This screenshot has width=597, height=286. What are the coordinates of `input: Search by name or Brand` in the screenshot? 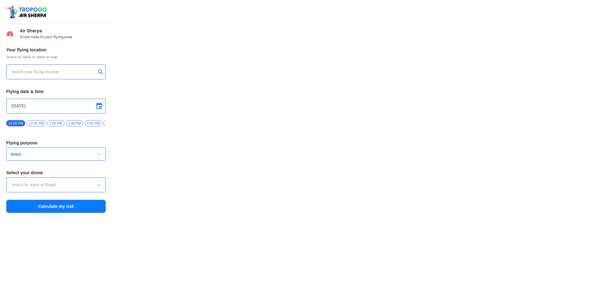 It's located at (56, 185).